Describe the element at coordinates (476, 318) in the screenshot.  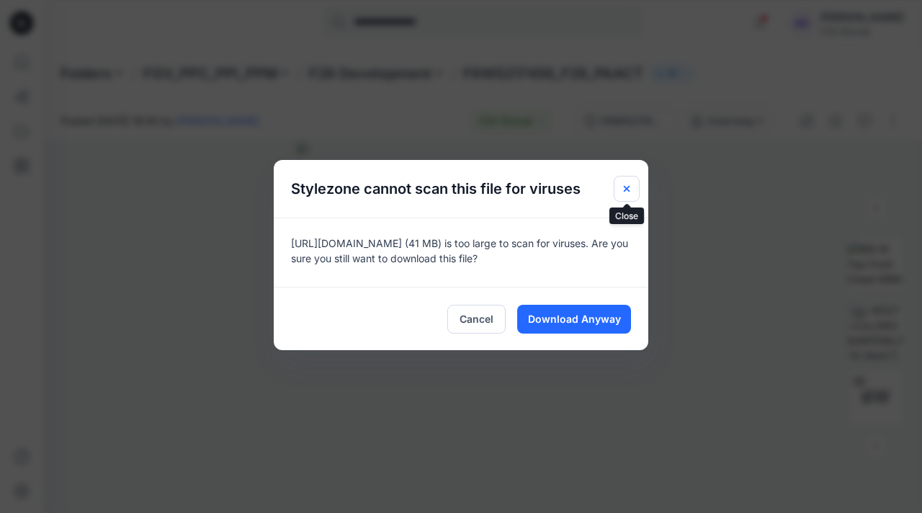
I see `span: Cancel` at that location.